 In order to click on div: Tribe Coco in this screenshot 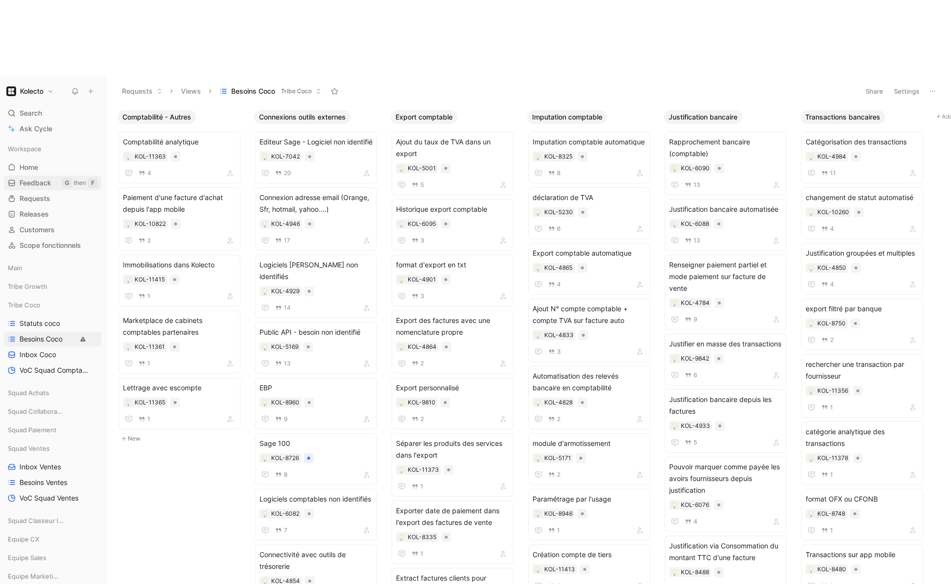, I will do `click(53, 305)`.